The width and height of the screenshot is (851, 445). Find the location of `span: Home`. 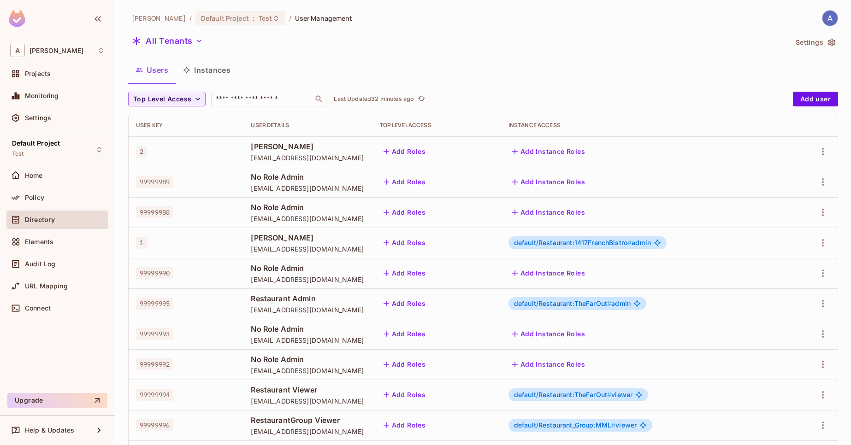

span: Home is located at coordinates (34, 176).